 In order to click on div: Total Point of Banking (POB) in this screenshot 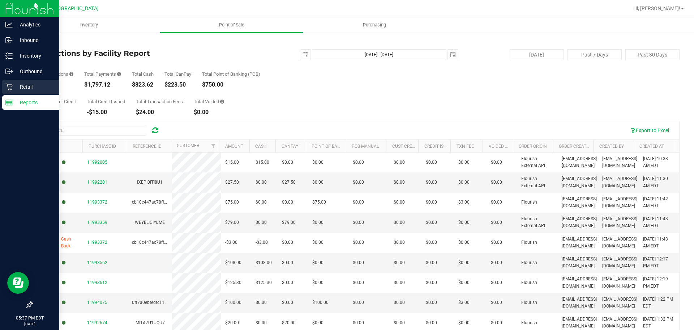, I will do `click(231, 74)`.